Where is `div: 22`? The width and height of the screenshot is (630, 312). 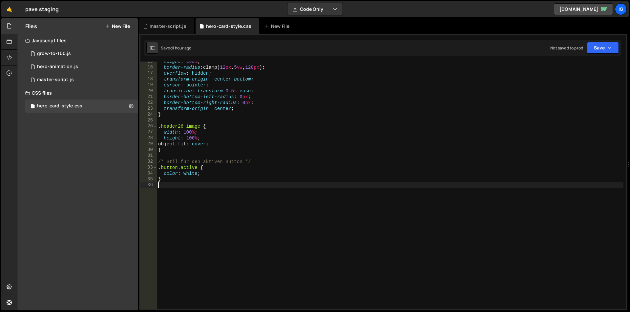
div: 22 is located at coordinates (149, 103).